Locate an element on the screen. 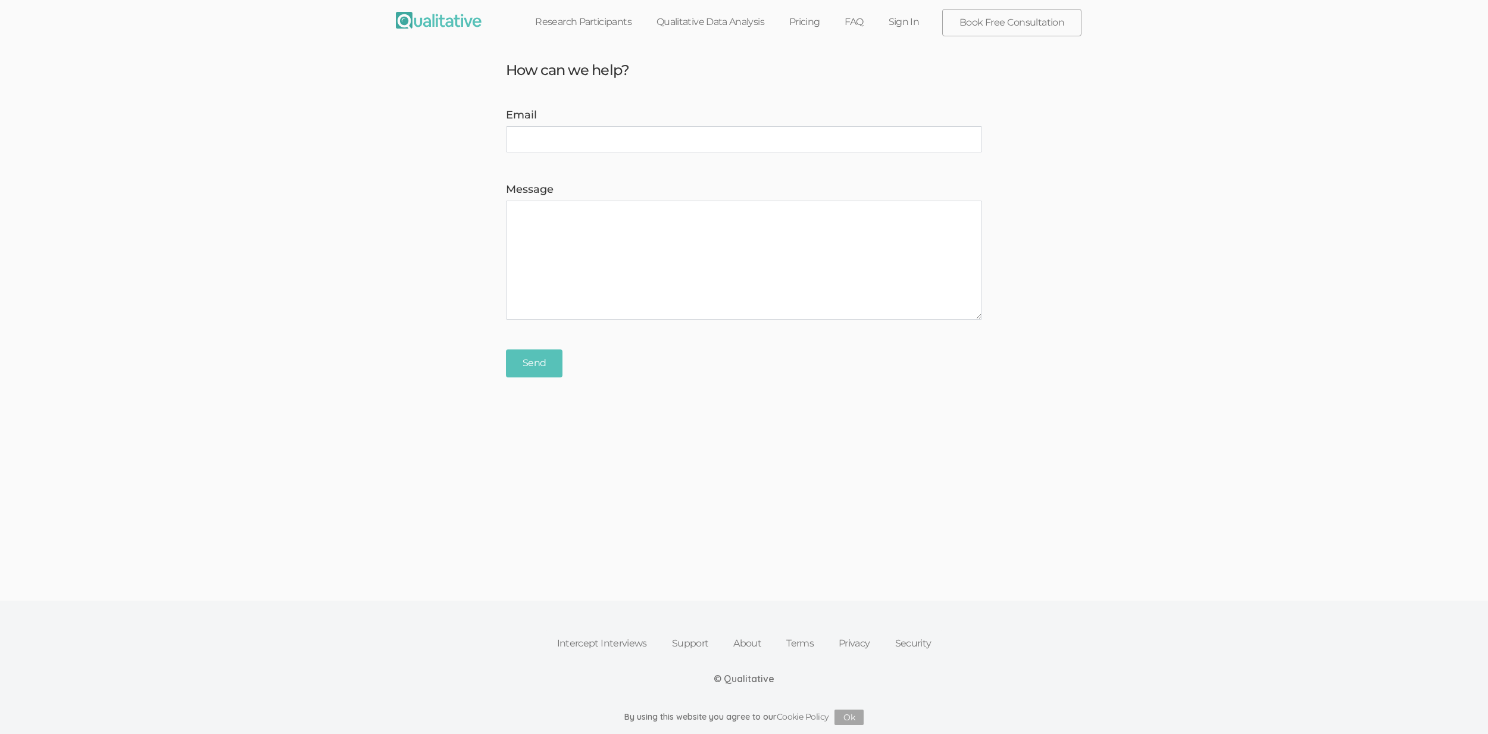  label: Message is located at coordinates (744, 190).